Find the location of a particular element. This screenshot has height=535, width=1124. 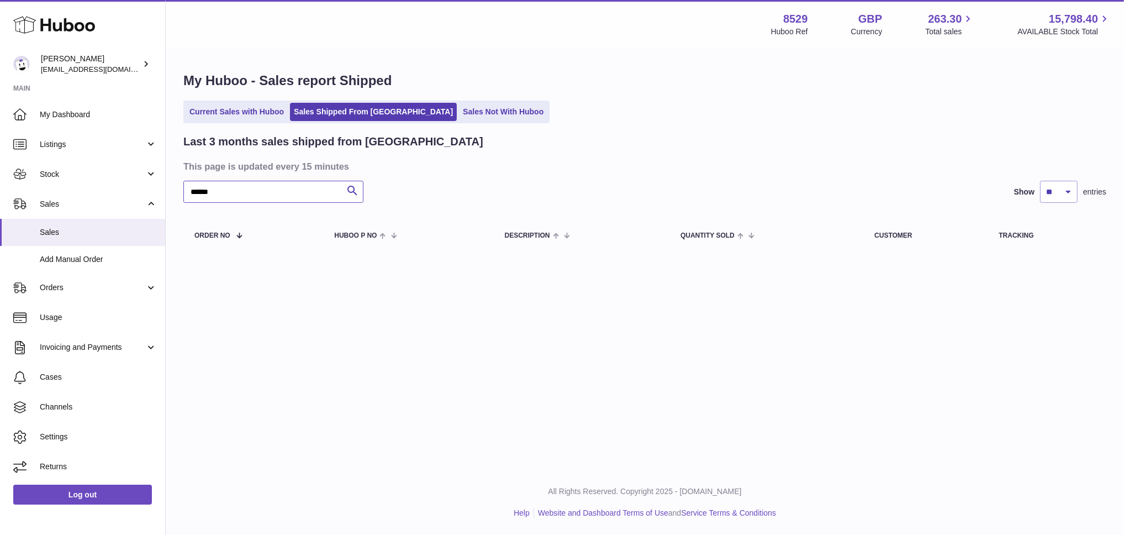

span: AVAILABLE Stock Total is located at coordinates (1064, 31).